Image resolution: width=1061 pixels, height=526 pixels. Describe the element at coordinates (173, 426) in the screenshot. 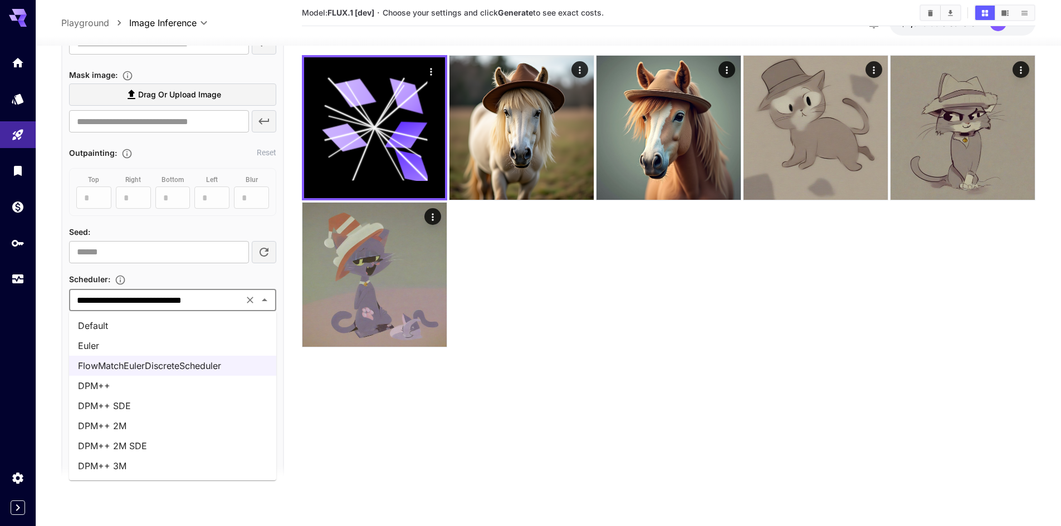

I see `li: DPM++ 2M` at that location.